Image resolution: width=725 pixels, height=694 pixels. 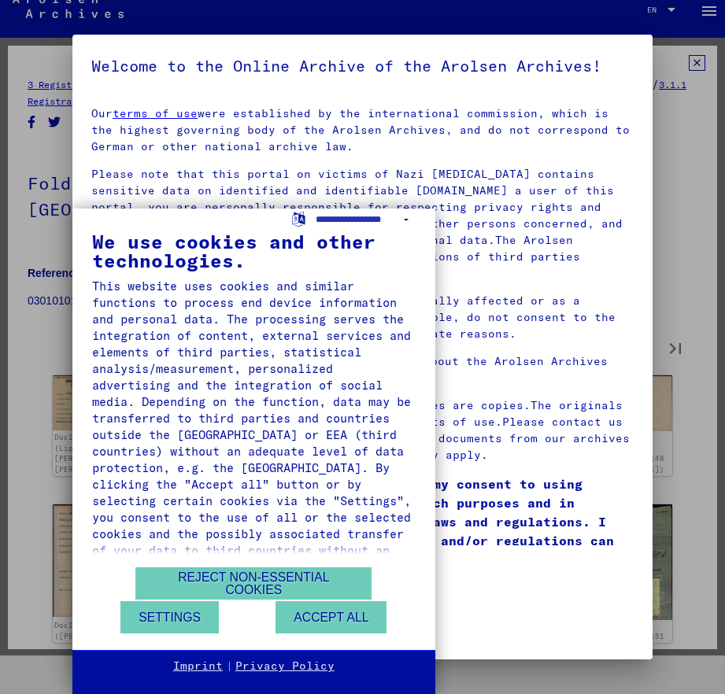 What do you see at coordinates (331, 617) in the screenshot?
I see `button: Accept all` at bounding box center [331, 617].